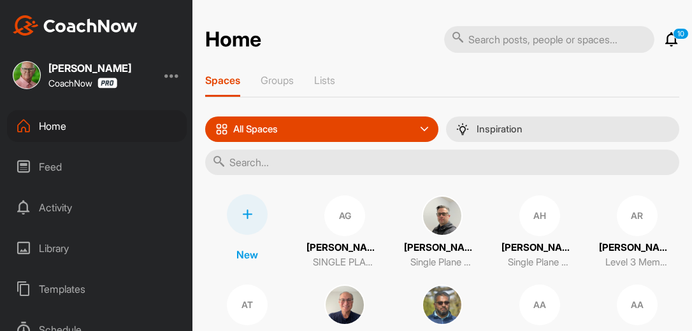  I want to click on div: AT, so click(247, 305).